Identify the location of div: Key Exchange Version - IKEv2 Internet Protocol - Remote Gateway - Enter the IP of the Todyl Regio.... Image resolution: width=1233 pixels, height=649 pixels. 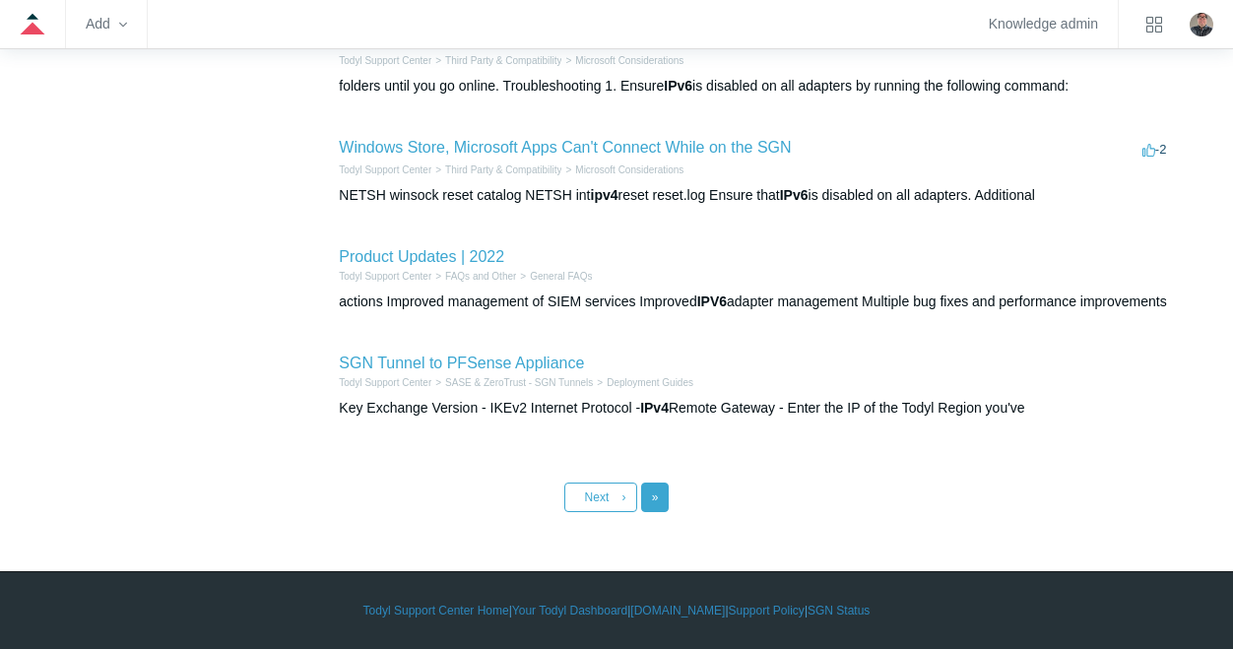
(754, 408).